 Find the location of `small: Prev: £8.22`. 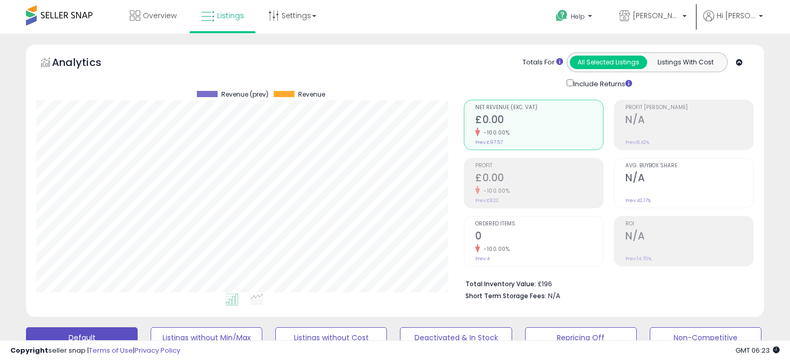

small: Prev: £8.22 is located at coordinates (487, 200).